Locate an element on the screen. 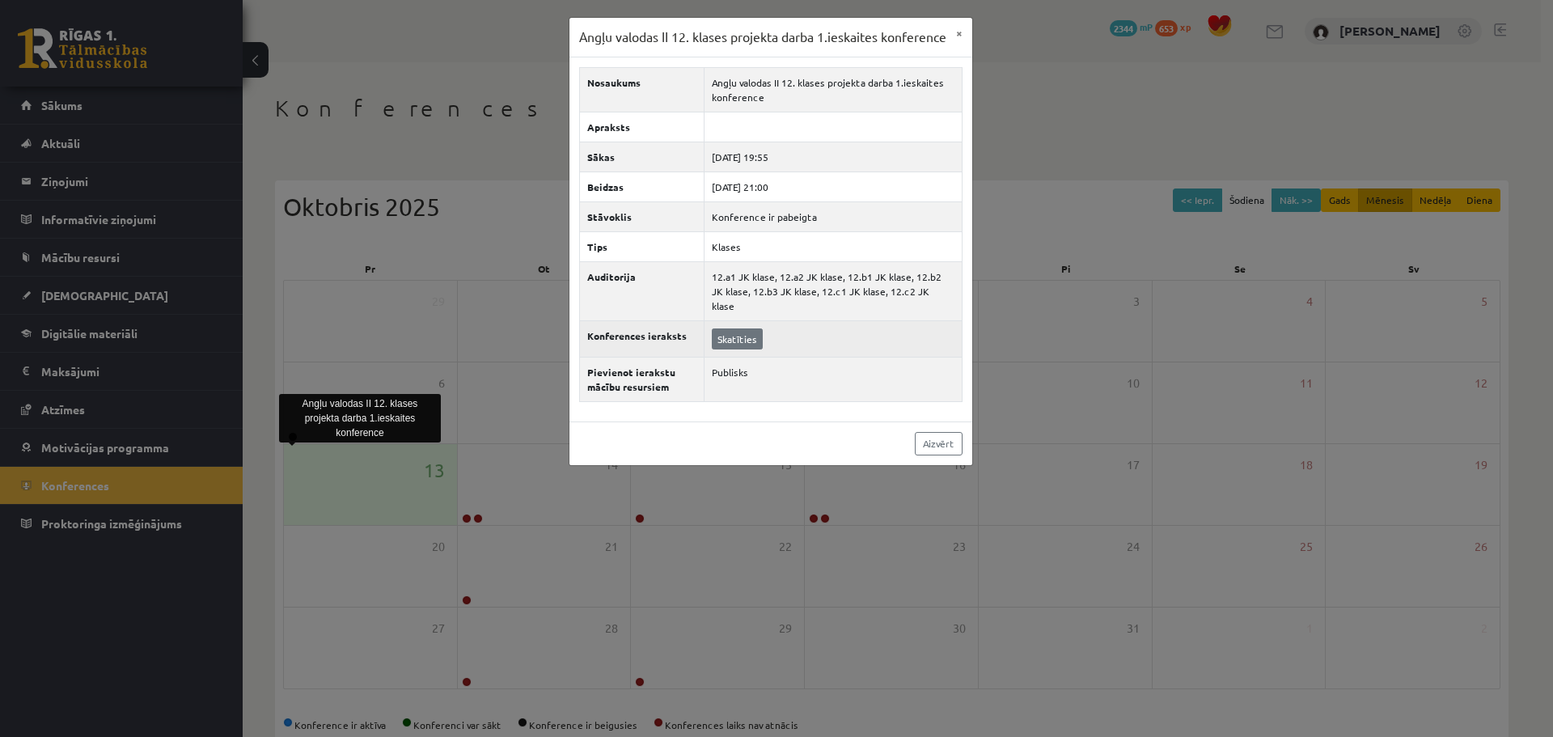 The width and height of the screenshot is (1553, 737). td: 12.a1 JK klase, 12.a2 JK klase, 12.b1 JK klase, 12.b2 JK klase, 12.b3 JK klase, 12.c1 JK klase, 1... is located at coordinates (832, 290).